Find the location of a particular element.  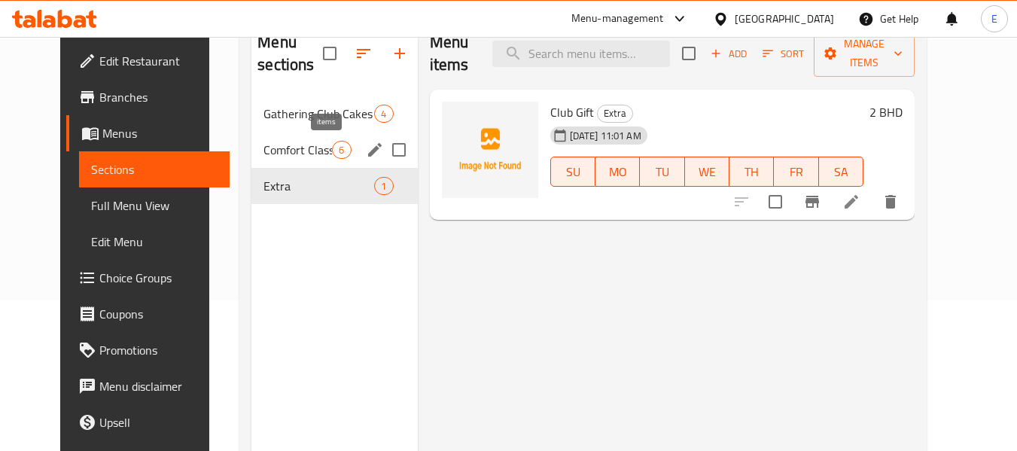

span: 4 is located at coordinates (383, 114).